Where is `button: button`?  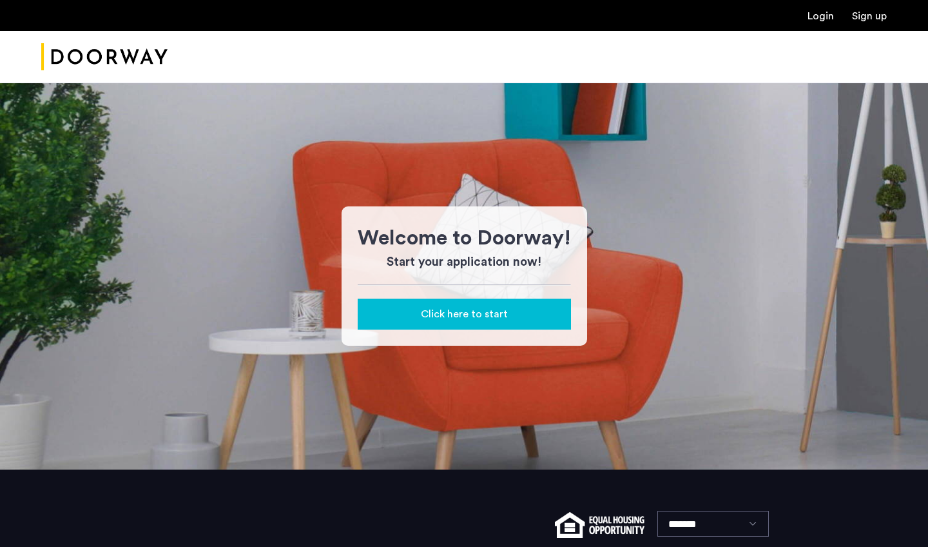 button: button is located at coordinates (464, 314).